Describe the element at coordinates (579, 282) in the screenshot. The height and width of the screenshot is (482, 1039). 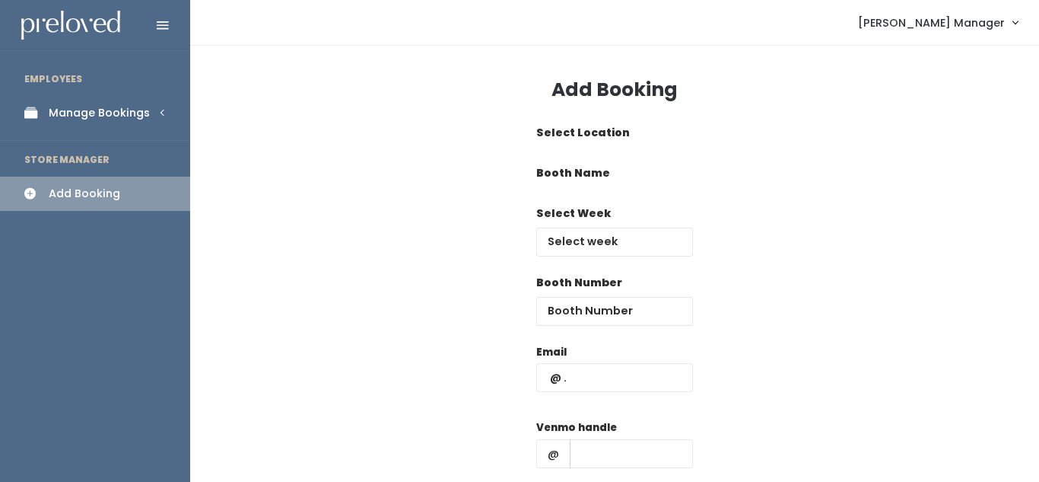
I see `label: Booth Number` at that location.